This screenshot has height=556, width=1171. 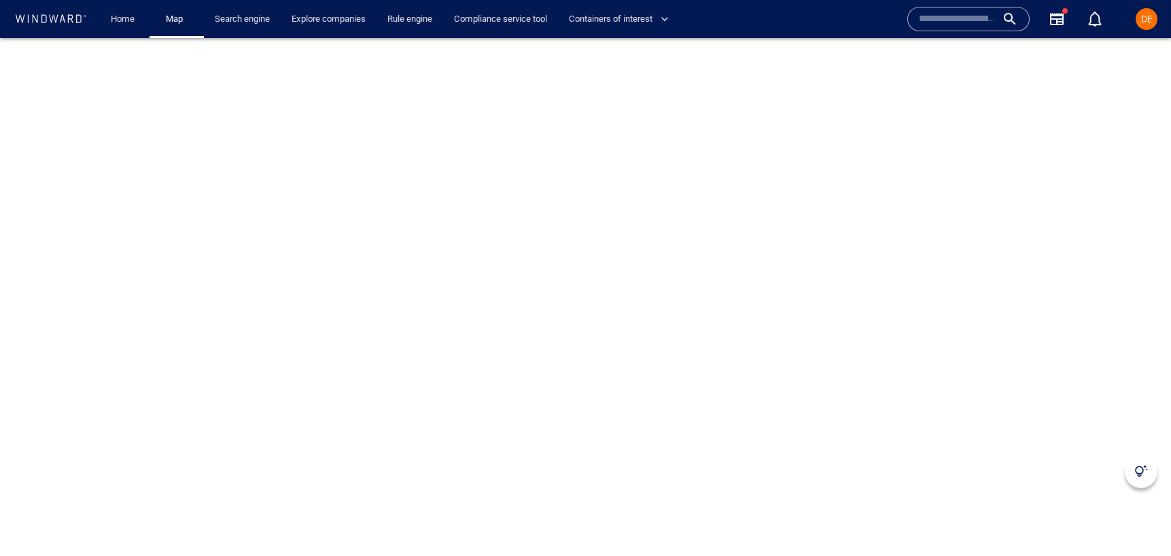 I want to click on button: Search engine, so click(x=242, y=19).